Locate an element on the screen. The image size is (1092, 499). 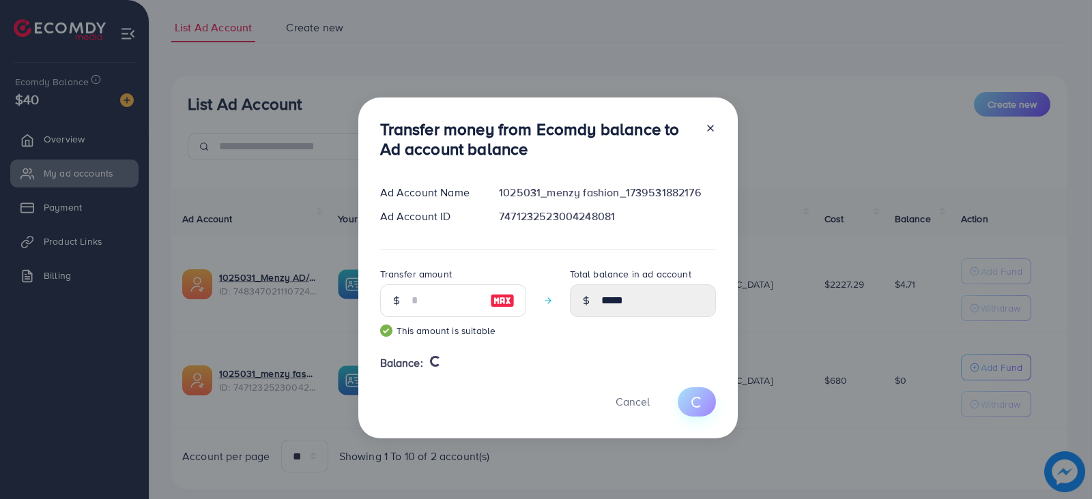
img: image is located at coordinates (502, 301).